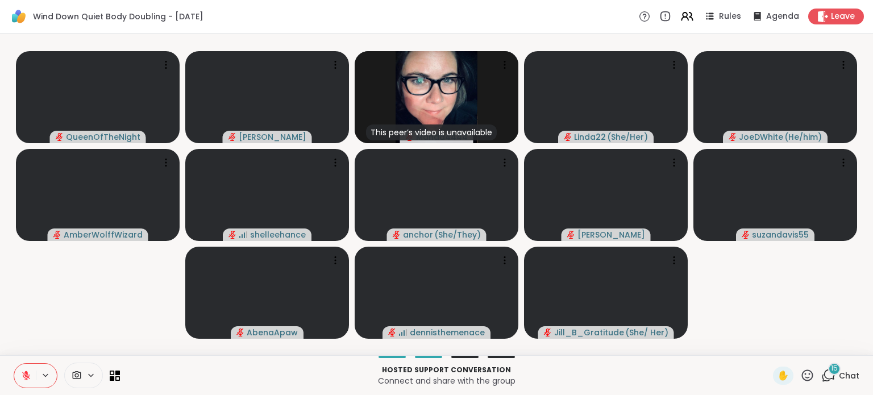  Describe the element at coordinates (647, 332) in the screenshot. I see `span: ( She/ Her )` at that location.